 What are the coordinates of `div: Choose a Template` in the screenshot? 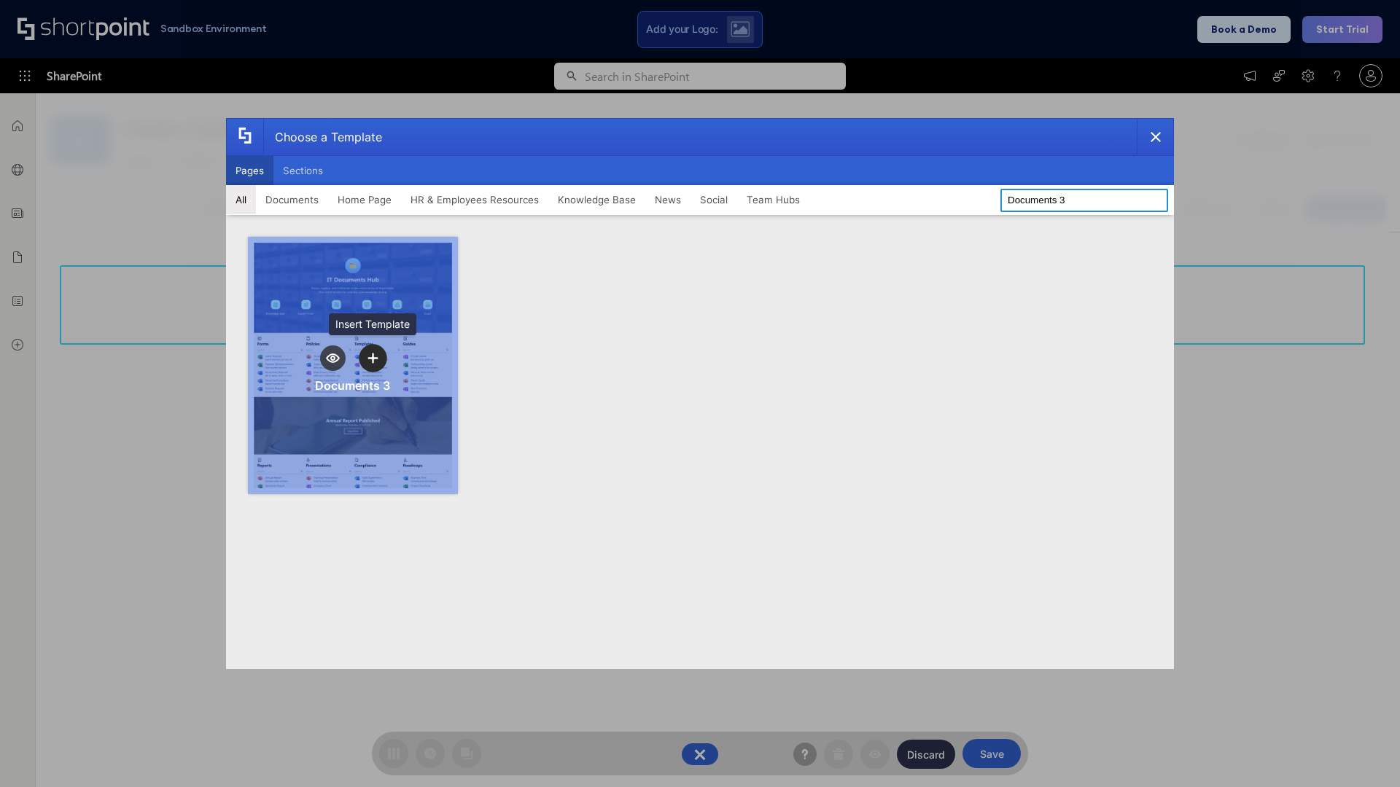 It's located at (322, 137).